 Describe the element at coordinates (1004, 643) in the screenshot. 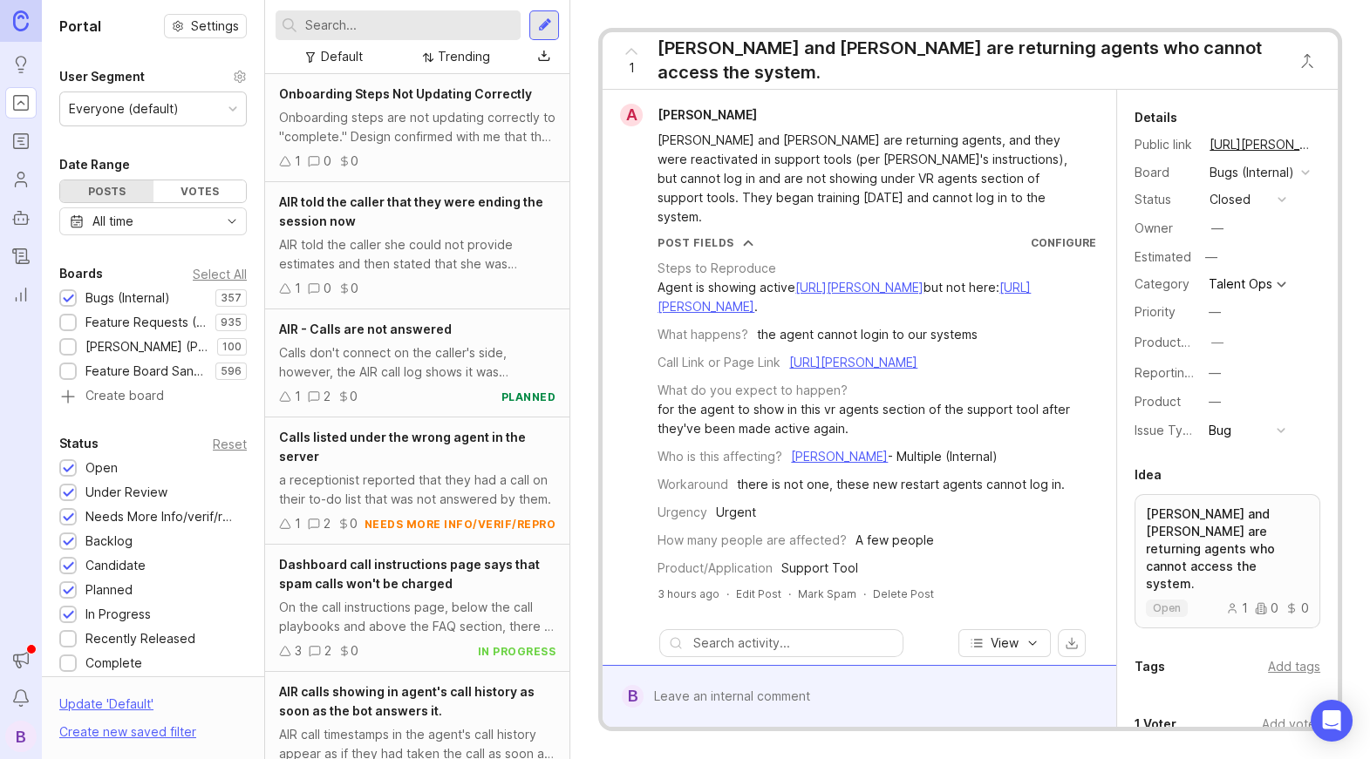

I see `button: View` at that location.